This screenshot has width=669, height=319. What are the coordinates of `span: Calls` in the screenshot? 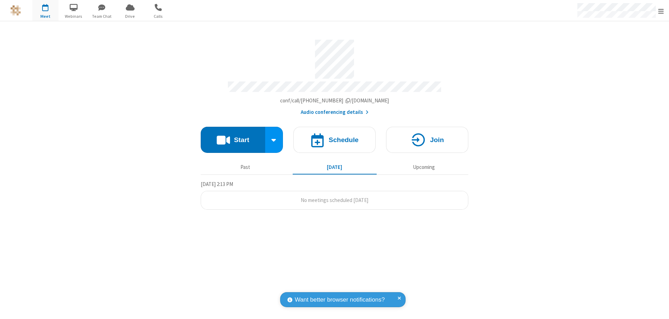 It's located at (158, 16).